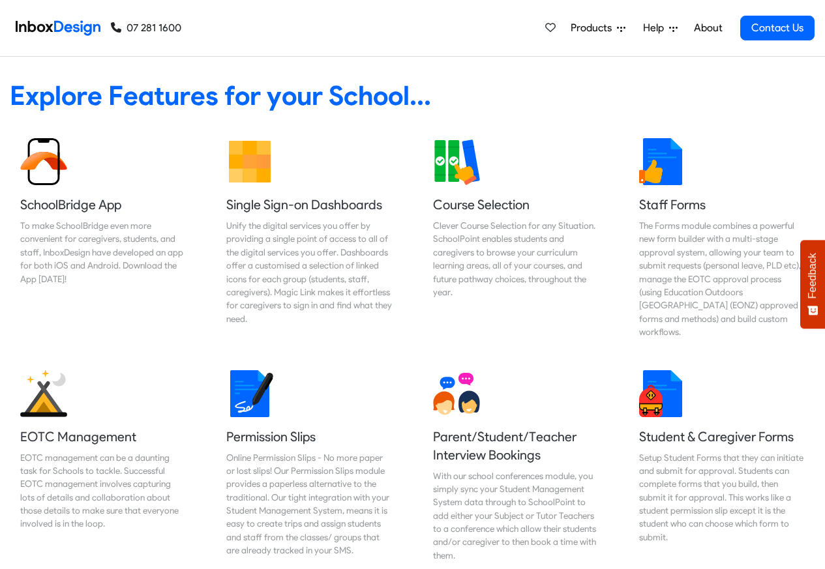 The width and height of the screenshot is (825, 569). I want to click on h5: Student & Caregiver Forms, so click(722, 437).